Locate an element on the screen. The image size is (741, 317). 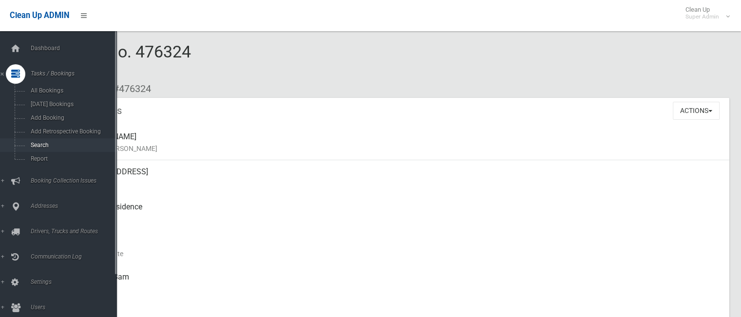
span: Users is located at coordinates (76, 307).